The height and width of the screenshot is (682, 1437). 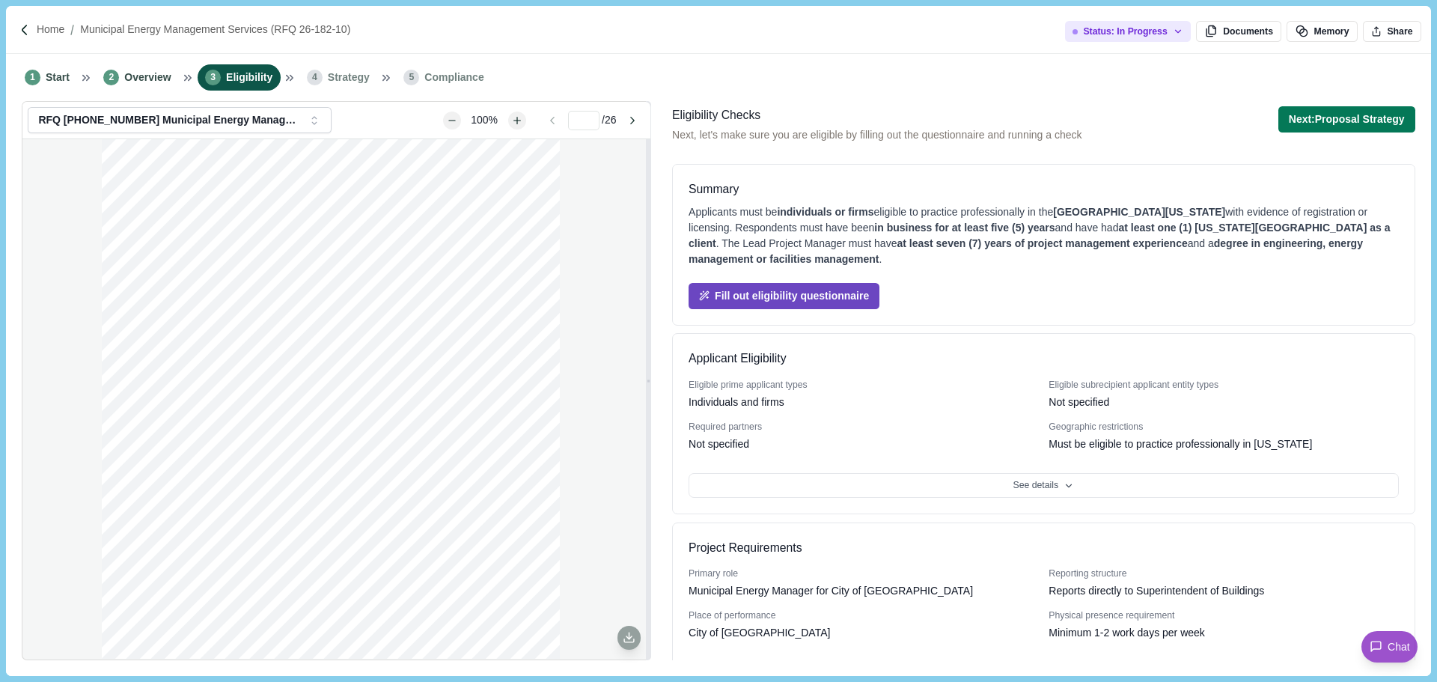 I want to click on span: 5, so click(x=411, y=77).